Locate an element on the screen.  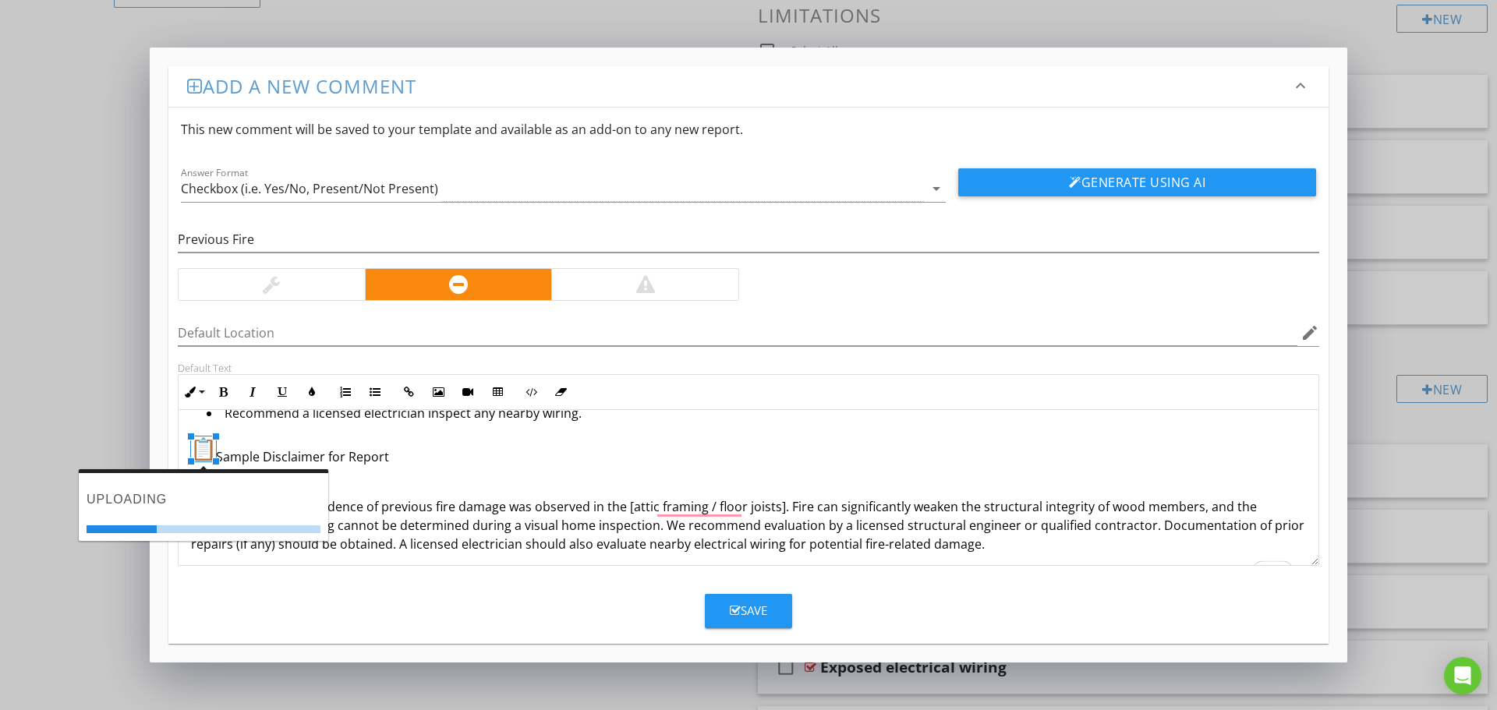
button: Save is located at coordinates (749, 611).